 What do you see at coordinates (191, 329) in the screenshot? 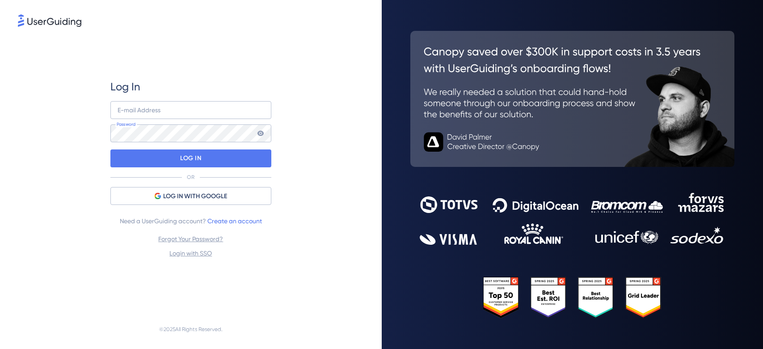
I see `span: © 2025 All Rights Reserved.` at bounding box center [191, 329].